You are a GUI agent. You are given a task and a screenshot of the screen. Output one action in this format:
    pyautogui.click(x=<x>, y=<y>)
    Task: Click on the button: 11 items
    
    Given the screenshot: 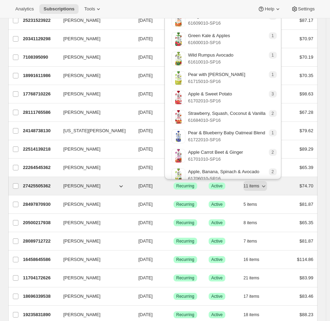 What is the action you would take?
    pyautogui.click(x=255, y=186)
    